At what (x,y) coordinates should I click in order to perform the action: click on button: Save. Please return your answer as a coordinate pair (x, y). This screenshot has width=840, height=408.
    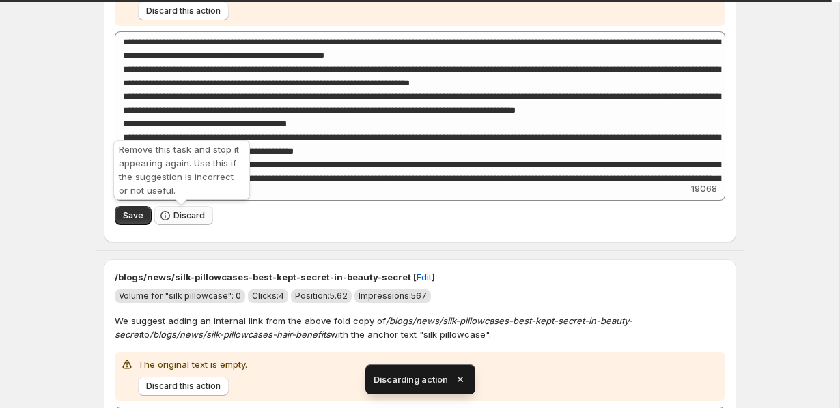
    Looking at the image, I should click on (133, 216).